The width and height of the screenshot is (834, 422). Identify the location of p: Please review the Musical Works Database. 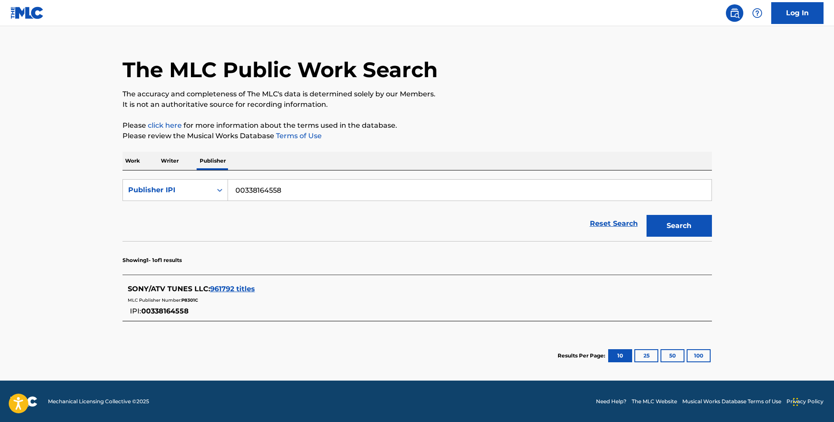
(417, 136).